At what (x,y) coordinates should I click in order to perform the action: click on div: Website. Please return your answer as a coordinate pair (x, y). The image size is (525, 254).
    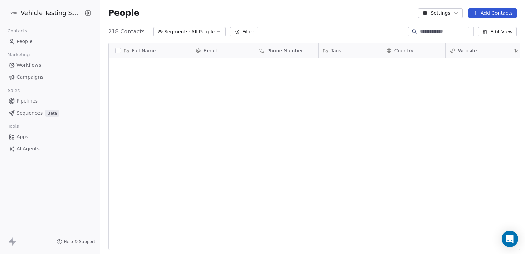
    Looking at the image, I should click on (477, 50).